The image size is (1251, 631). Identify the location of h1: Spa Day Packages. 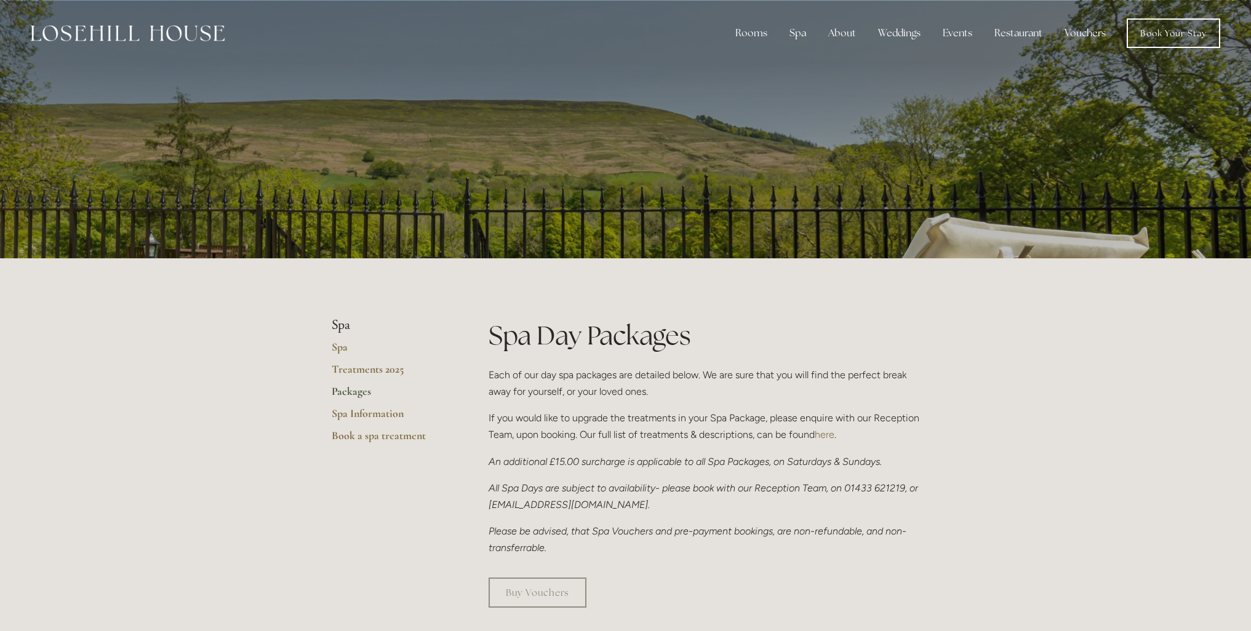
(704, 335).